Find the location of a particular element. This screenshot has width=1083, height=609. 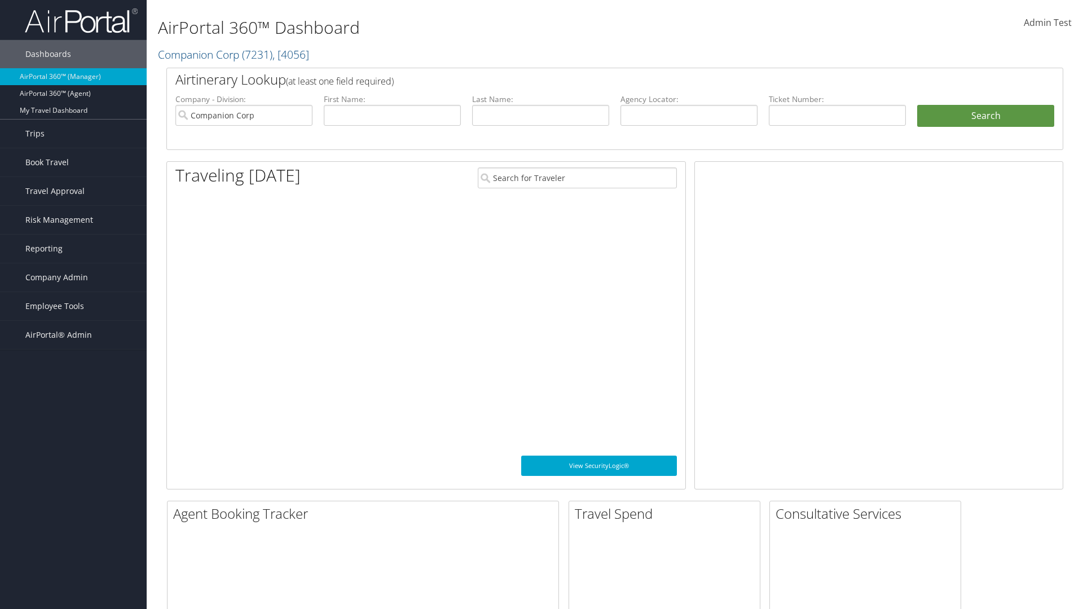

span: Reporting is located at coordinates (44, 249).